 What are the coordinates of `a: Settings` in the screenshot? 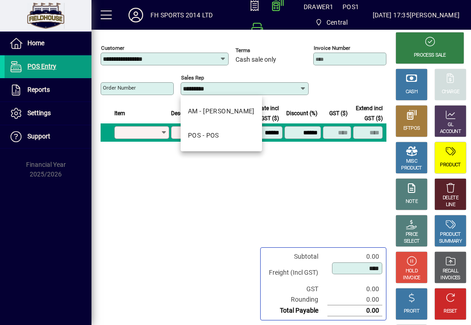 It's located at (48, 114).